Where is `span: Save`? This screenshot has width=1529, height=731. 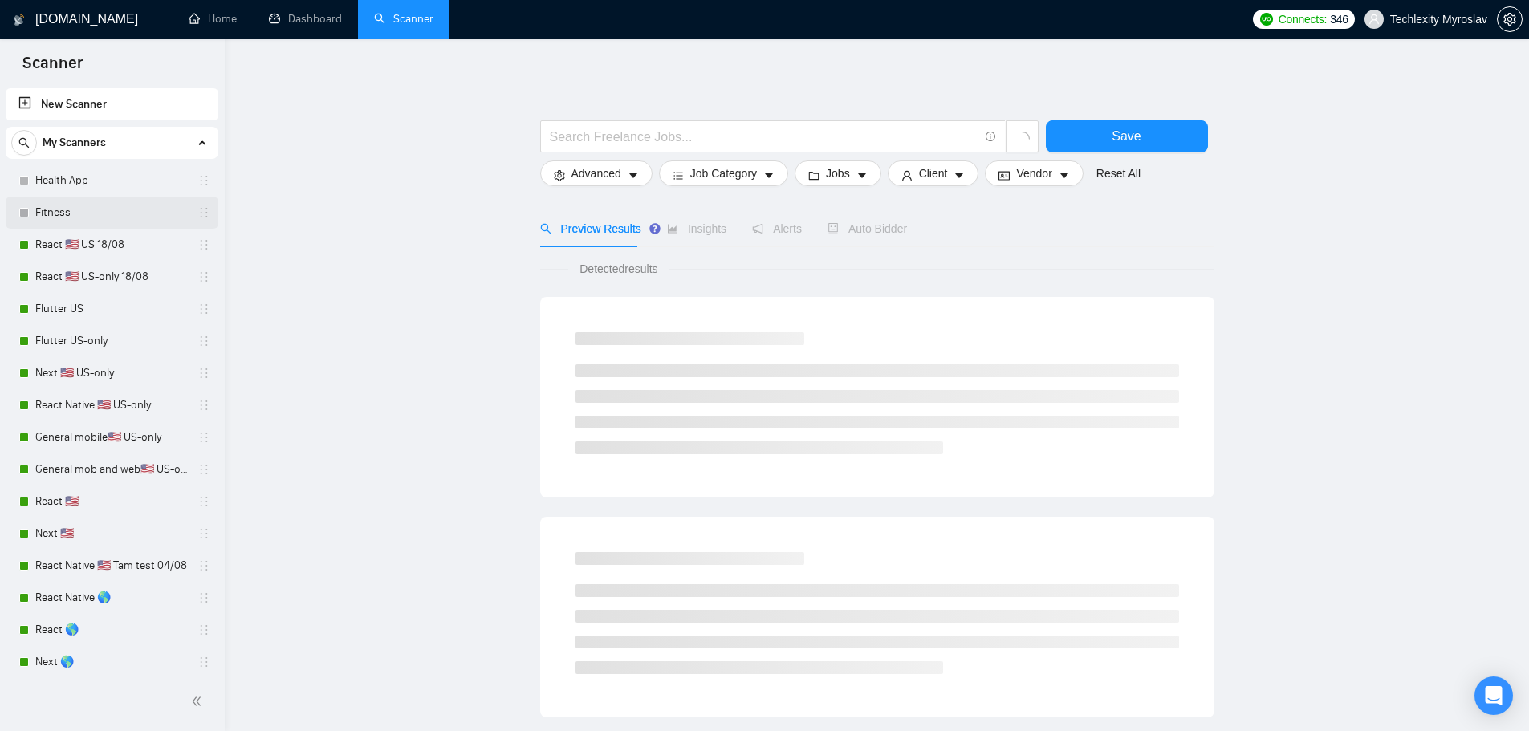 span: Save is located at coordinates (1126, 136).